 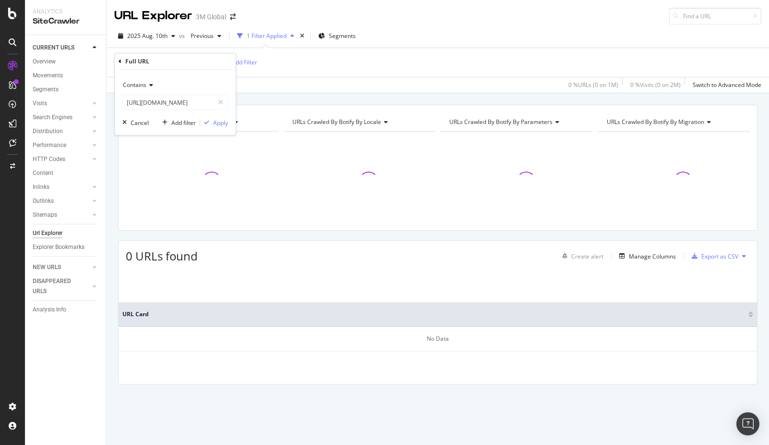 What do you see at coordinates (66, 309) in the screenshot?
I see `a: Analysis Info` at bounding box center [66, 309].